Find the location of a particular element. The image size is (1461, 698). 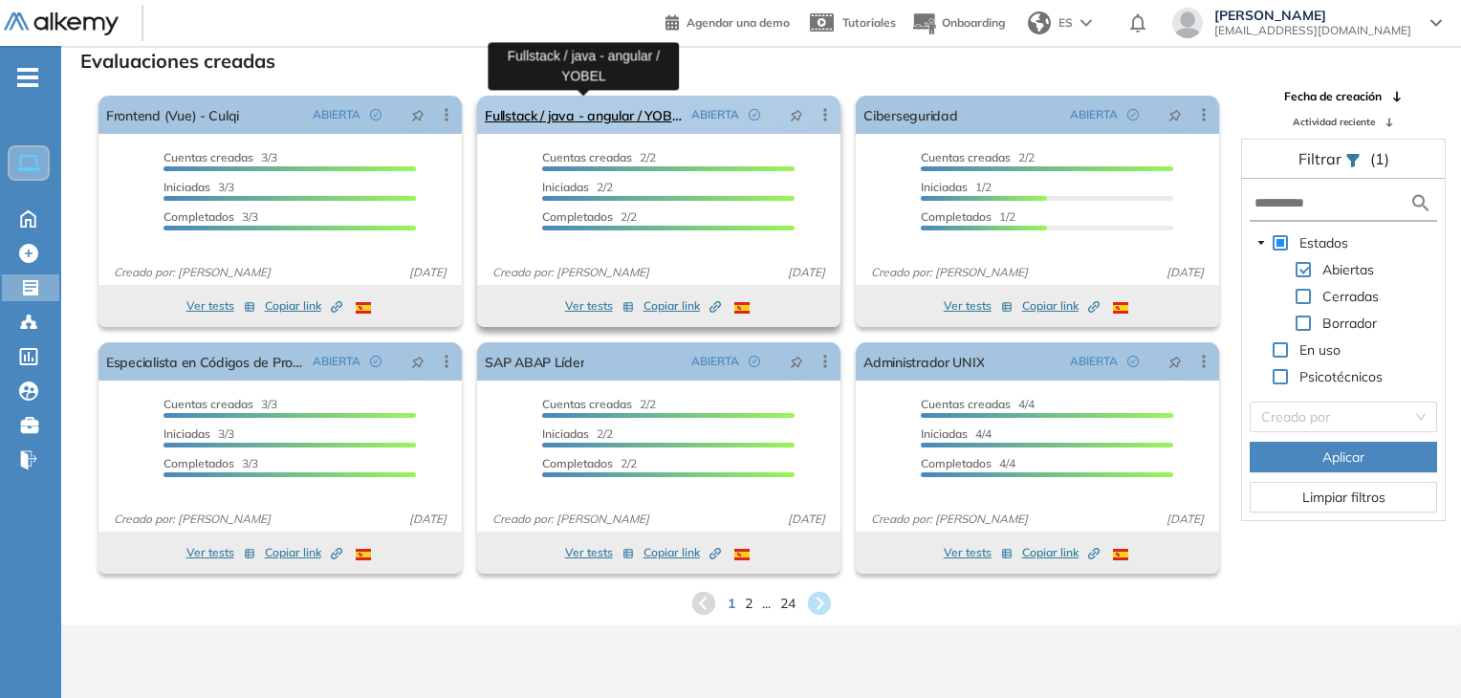

a: Especialista en Códigos de Proveedores y Clientes is located at coordinates (206, 362).